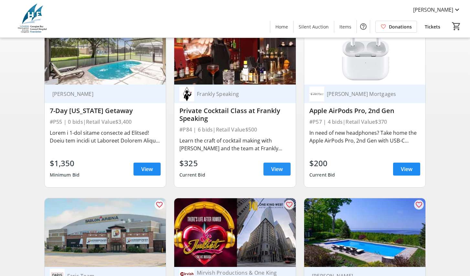 This screenshot has height=276, width=470. I want to click on a: Silent Auction, so click(314, 27).